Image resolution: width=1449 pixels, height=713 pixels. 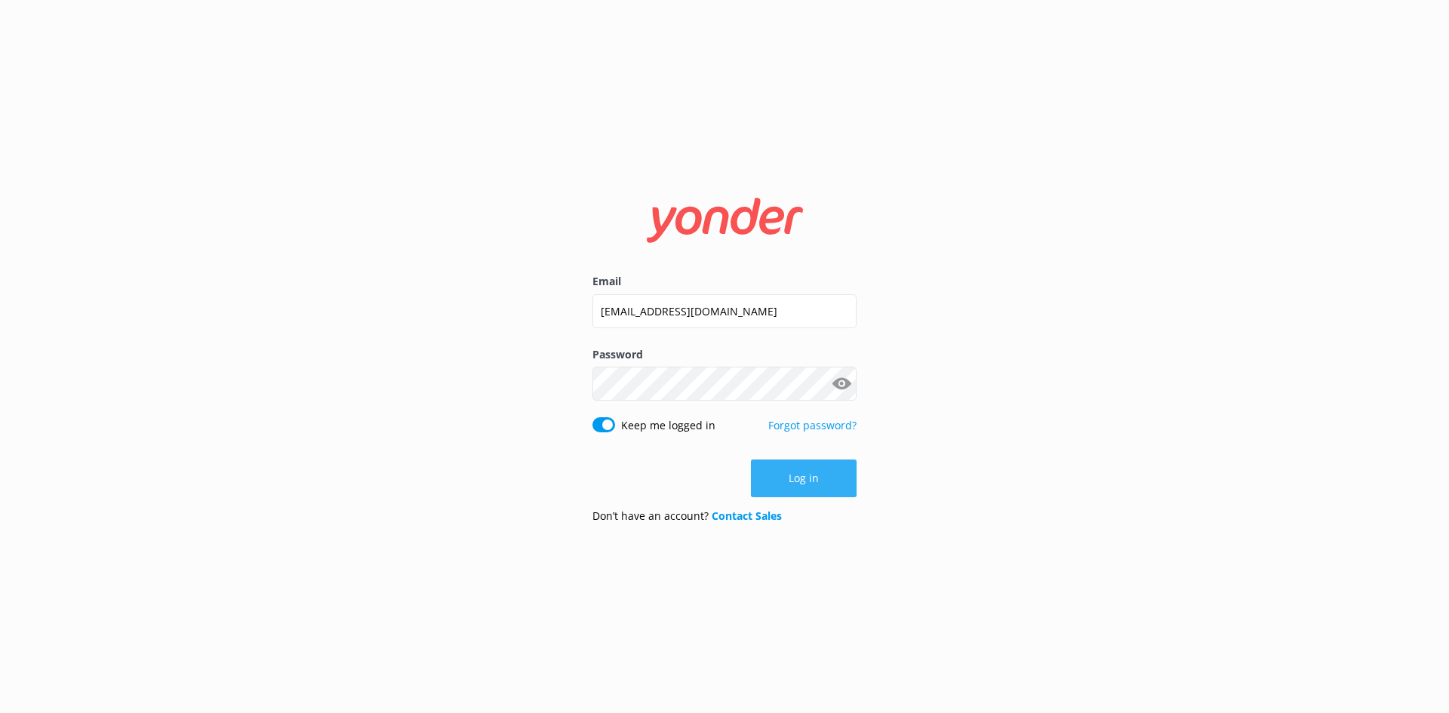 What do you see at coordinates (746, 515) in the screenshot?
I see `a: Contact Sales` at bounding box center [746, 515].